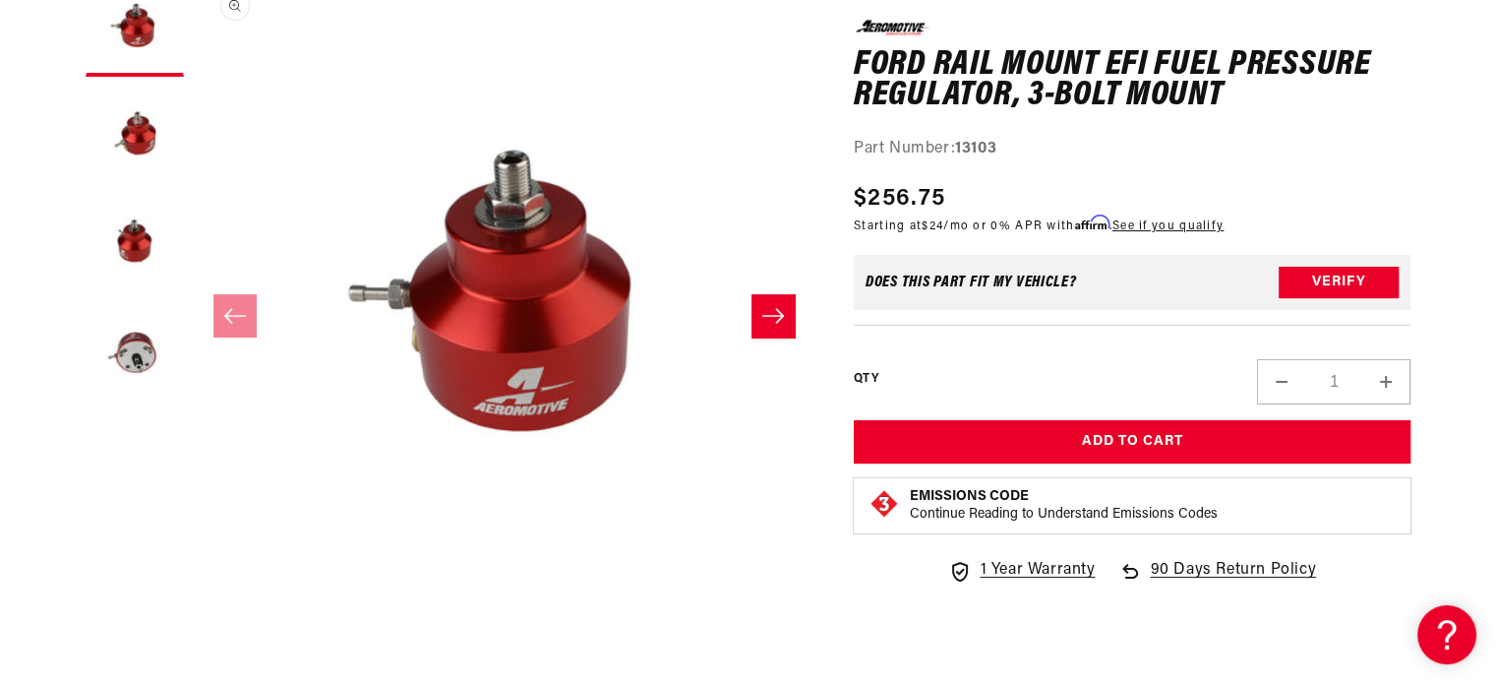 The image size is (1496, 684). Describe the element at coordinates (1037, 571) in the screenshot. I see `span: 1 Year Warranty` at that location.